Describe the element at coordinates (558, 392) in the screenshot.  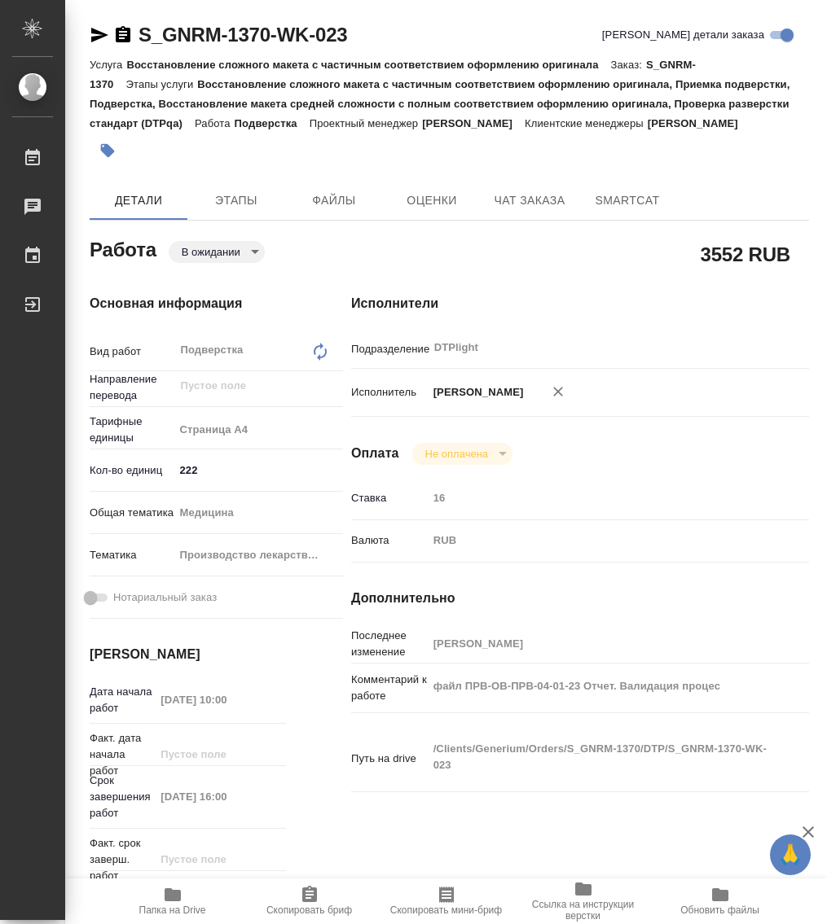
I see `button: Удалить исполнителя` at that location.